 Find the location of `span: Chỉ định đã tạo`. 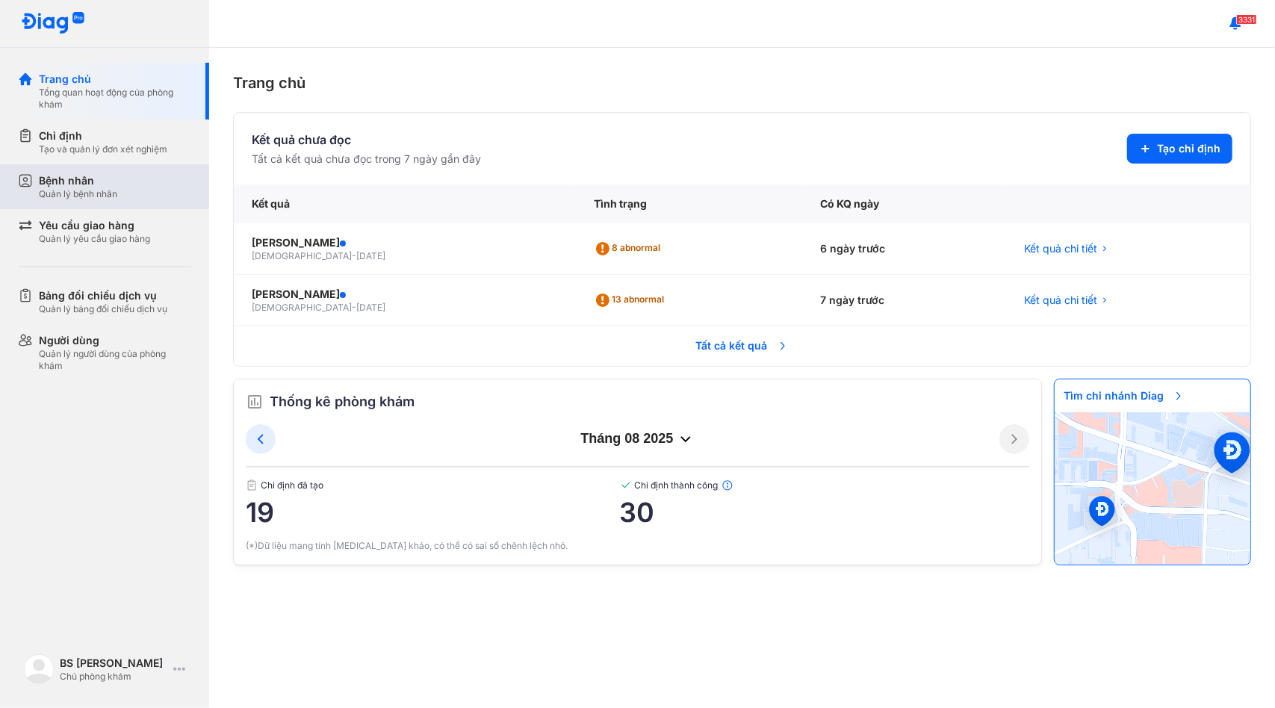

span: Chỉ định đã tạo is located at coordinates (433, 486).